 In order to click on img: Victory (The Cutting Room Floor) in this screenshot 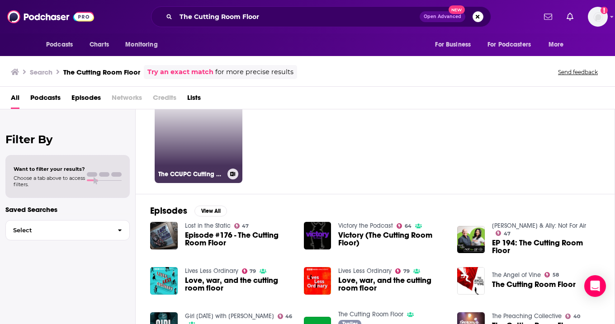, I will do `click(318, 236)`.